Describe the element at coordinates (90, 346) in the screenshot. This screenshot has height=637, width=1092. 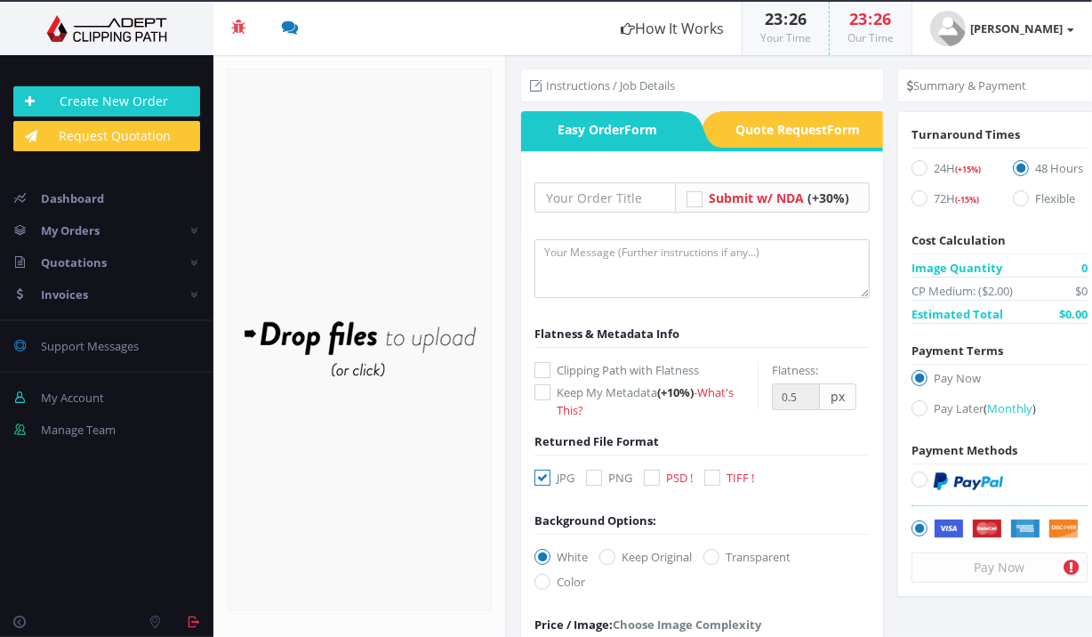
I see `span: Support Messages` at that location.